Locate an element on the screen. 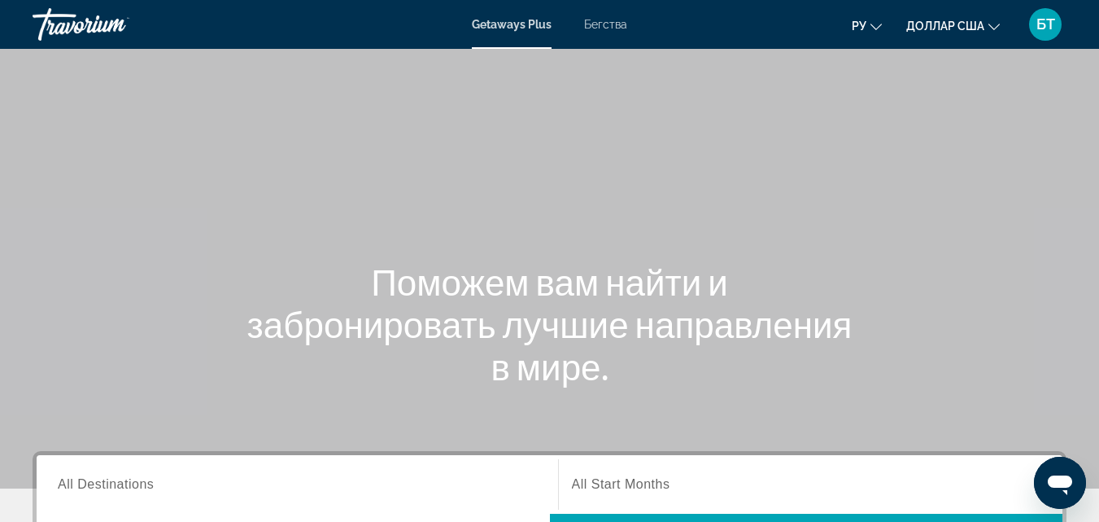  button: Изменить валюту is located at coordinates (953, 25).